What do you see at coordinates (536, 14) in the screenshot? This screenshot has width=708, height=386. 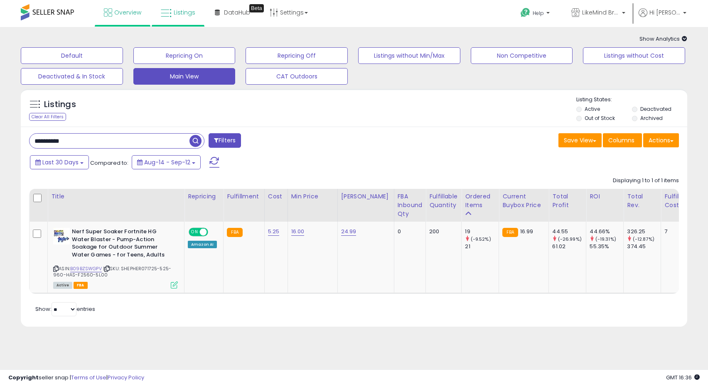 I see `a: Help` at bounding box center [536, 14].